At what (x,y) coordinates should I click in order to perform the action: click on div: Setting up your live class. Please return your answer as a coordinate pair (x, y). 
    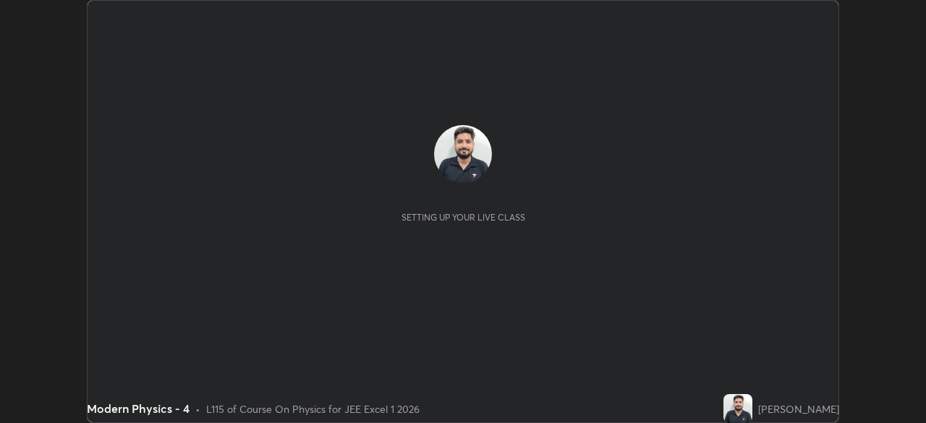
    Looking at the image, I should click on (463, 217).